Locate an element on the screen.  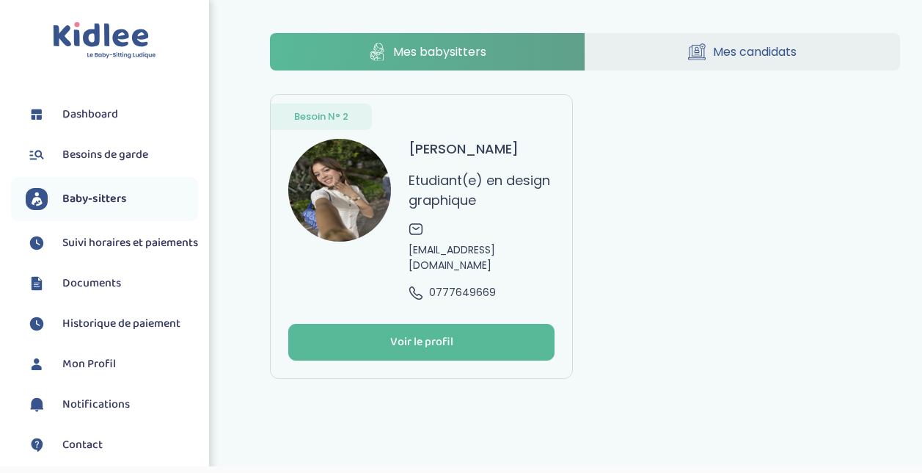
a: Contact is located at coordinates (112, 445).